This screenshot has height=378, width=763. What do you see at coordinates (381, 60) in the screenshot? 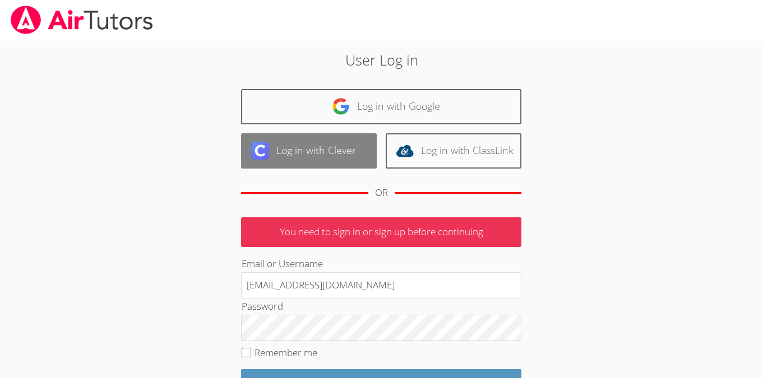
I see `h2: User Log in` at bounding box center [381, 60].